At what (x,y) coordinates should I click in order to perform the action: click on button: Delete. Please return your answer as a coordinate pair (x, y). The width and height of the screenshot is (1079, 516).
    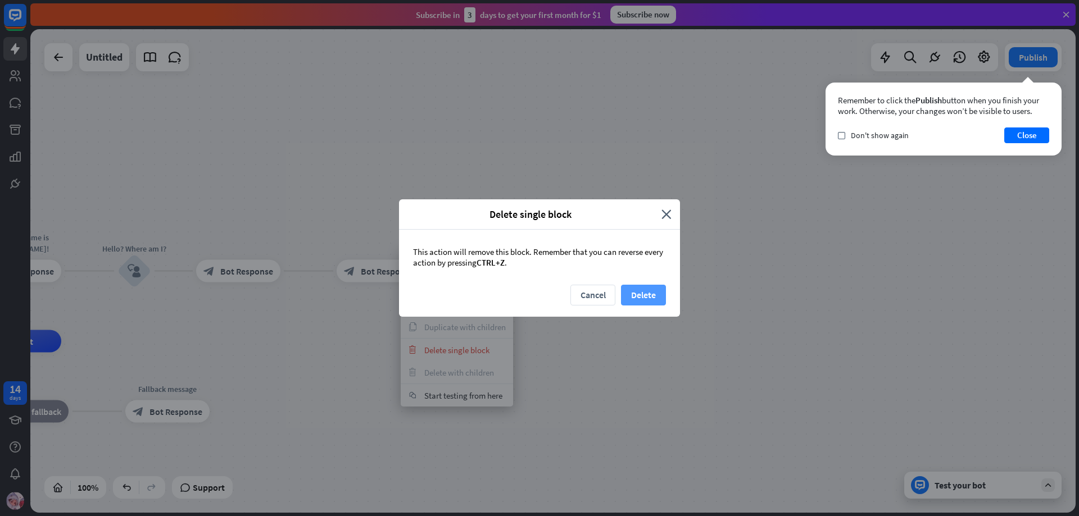
    Looking at the image, I should click on (643, 295).